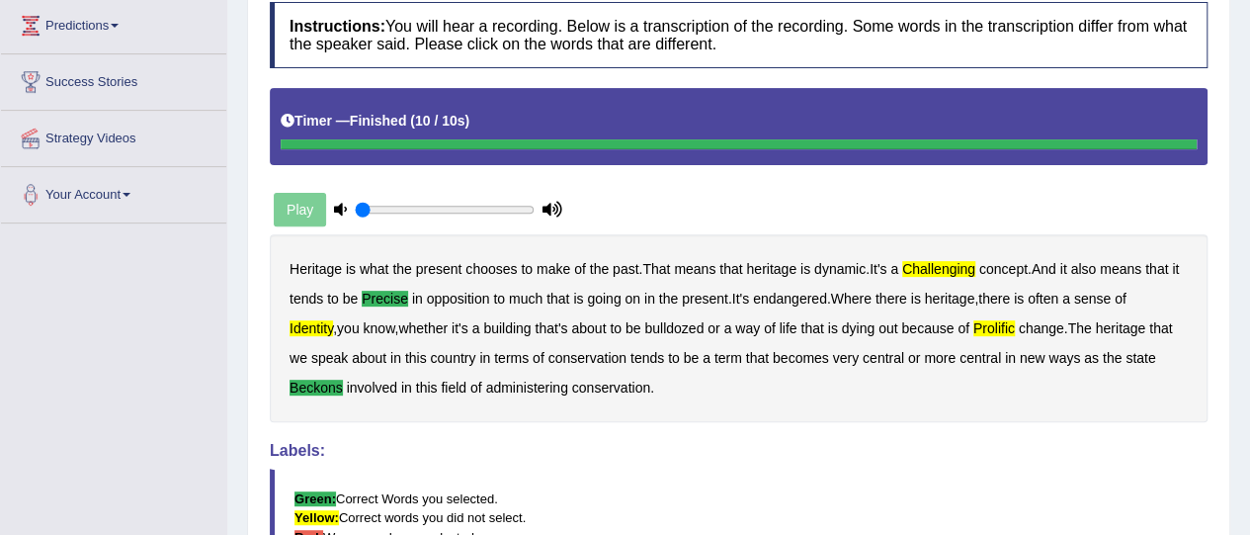  Describe the element at coordinates (656, 269) in the screenshot. I see `b: That` at that location.